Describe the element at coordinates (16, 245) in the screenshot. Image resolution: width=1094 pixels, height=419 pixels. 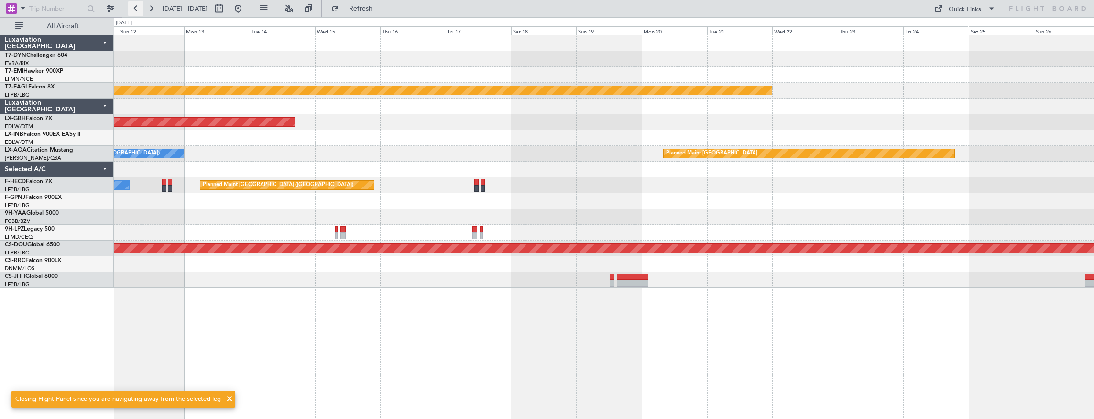
I see `span: CS-DOU` at that location.